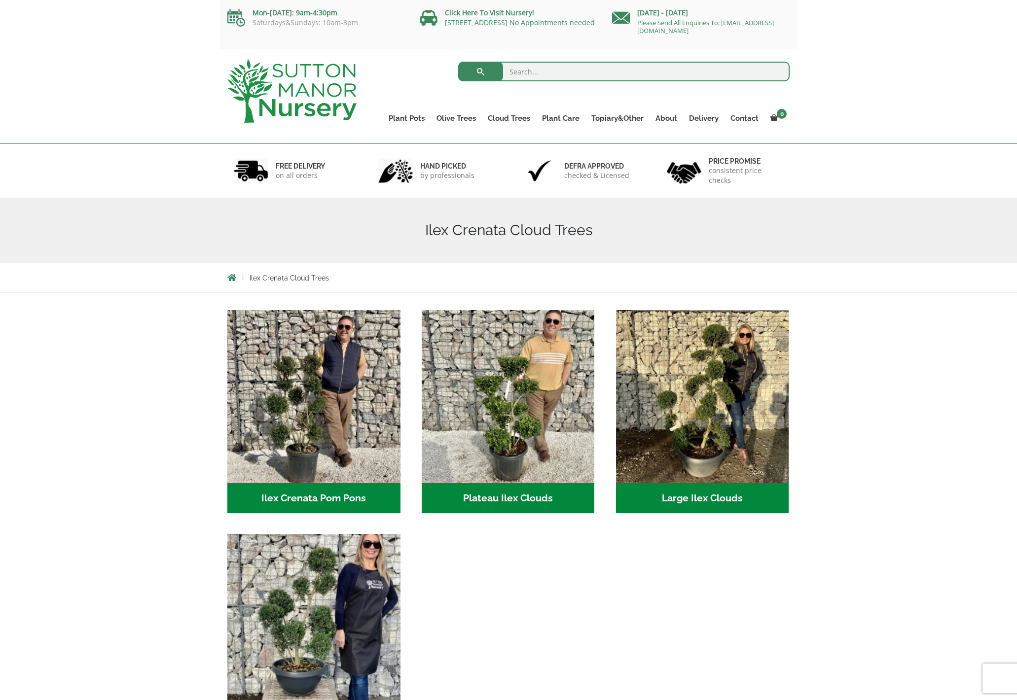  What do you see at coordinates (561, 118) in the screenshot?
I see `a: Plant Care` at bounding box center [561, 118].